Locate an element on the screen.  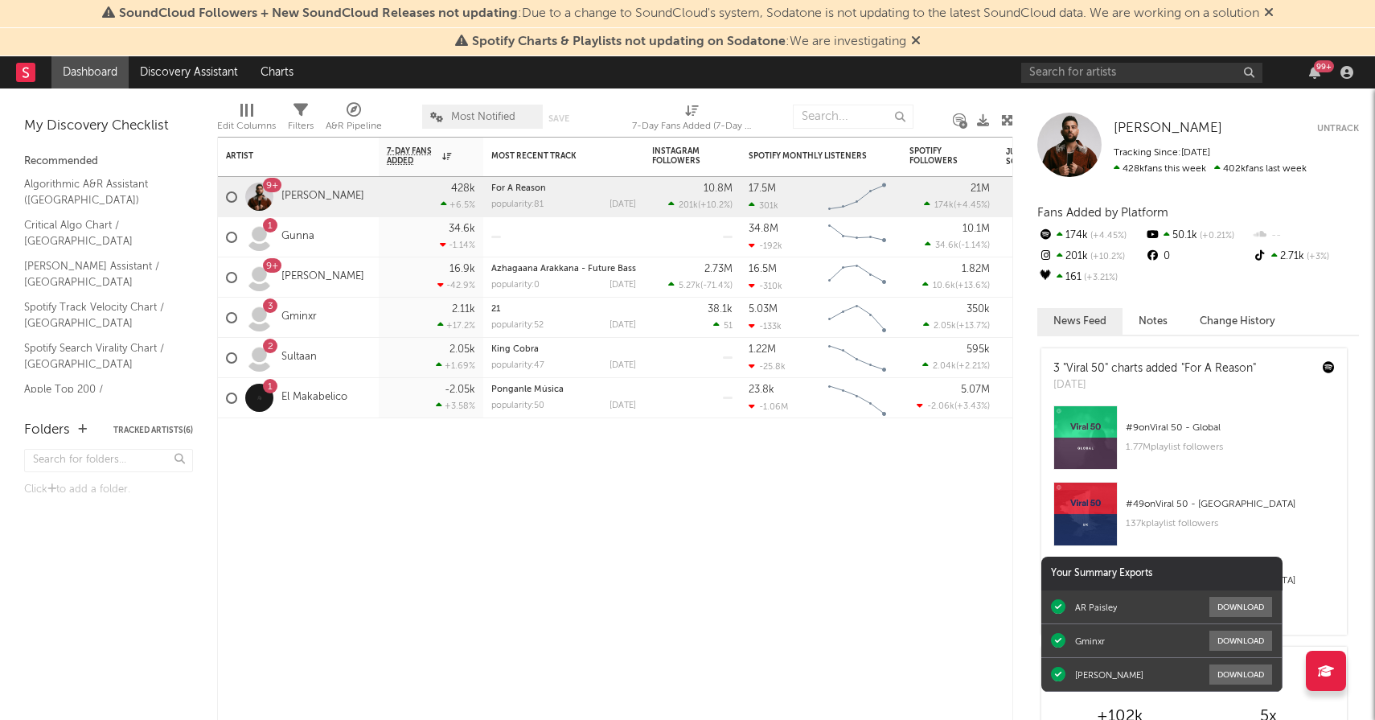
div: 5.03M is located at coordinates (763, 309).